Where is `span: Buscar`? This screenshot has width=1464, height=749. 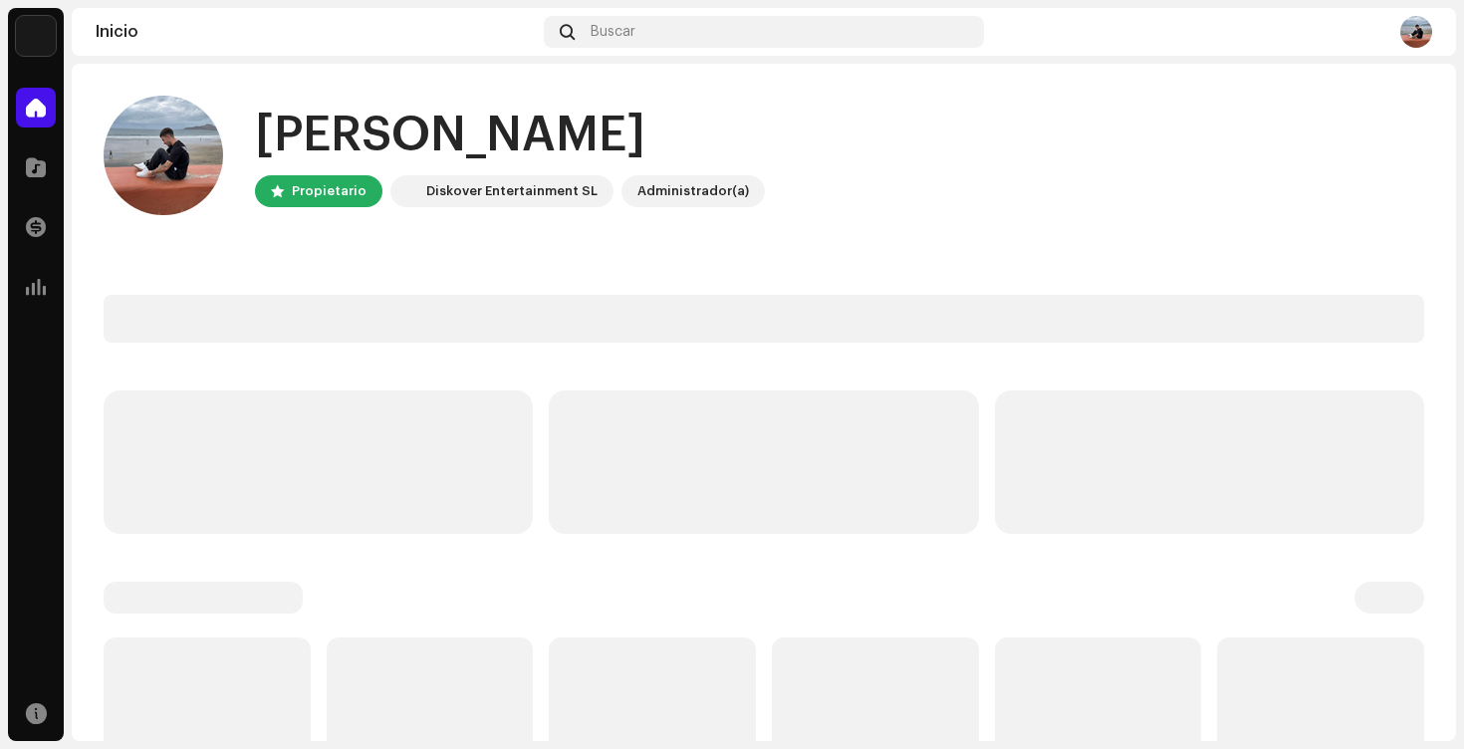
span: Buscar is located at coordinates (612, 32).